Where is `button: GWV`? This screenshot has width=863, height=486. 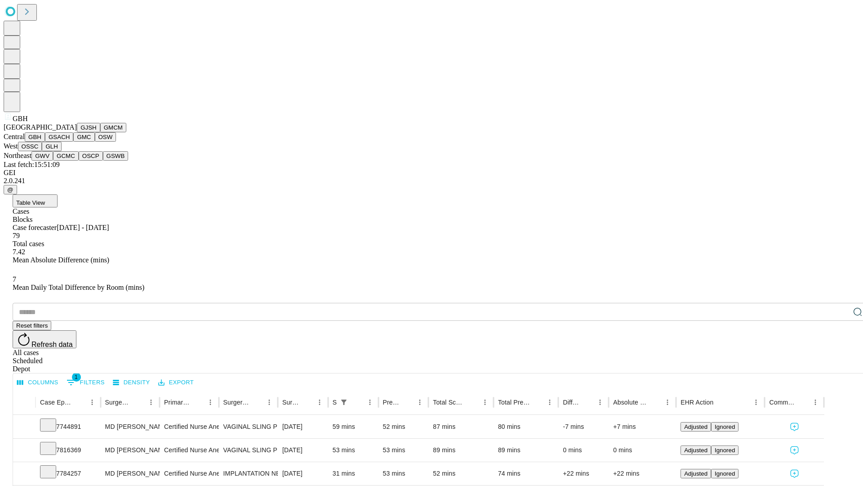
button: GWV is located at coordinates (42, 156).